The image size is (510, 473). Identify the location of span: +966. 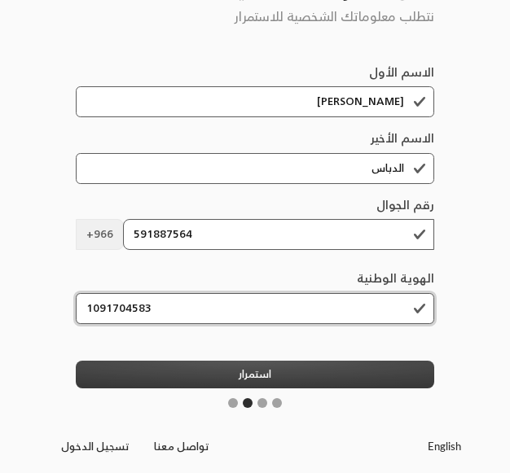
(99, 235).